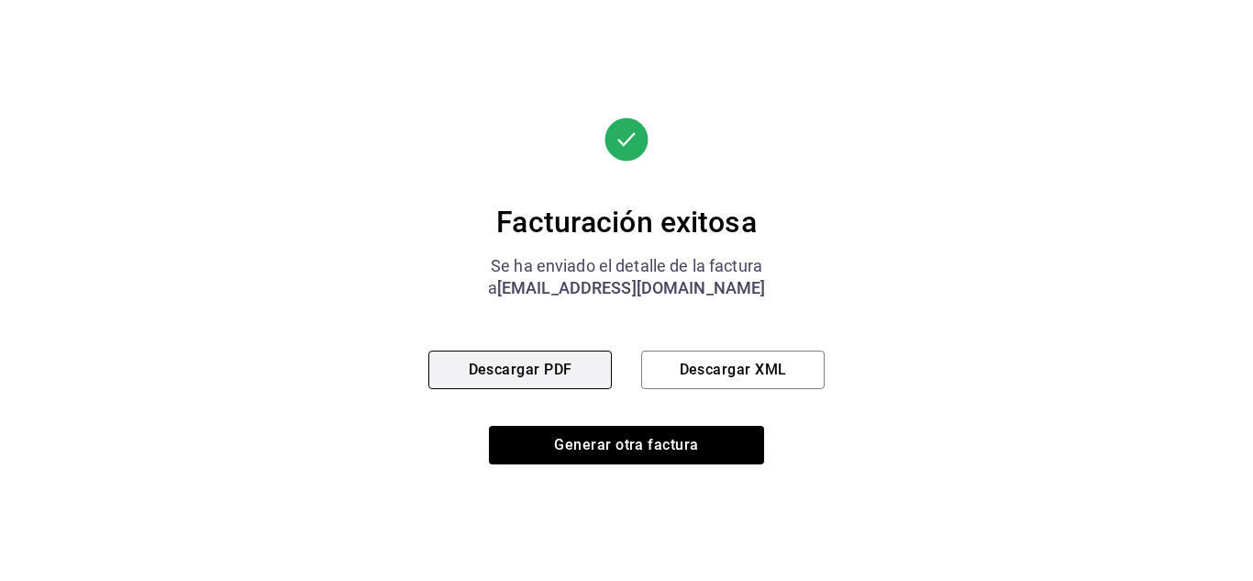 The height and width of the screenshot is (581, 1253). I want to click on div: Se ha enviado el detalle de la factura, so click(626, 266).